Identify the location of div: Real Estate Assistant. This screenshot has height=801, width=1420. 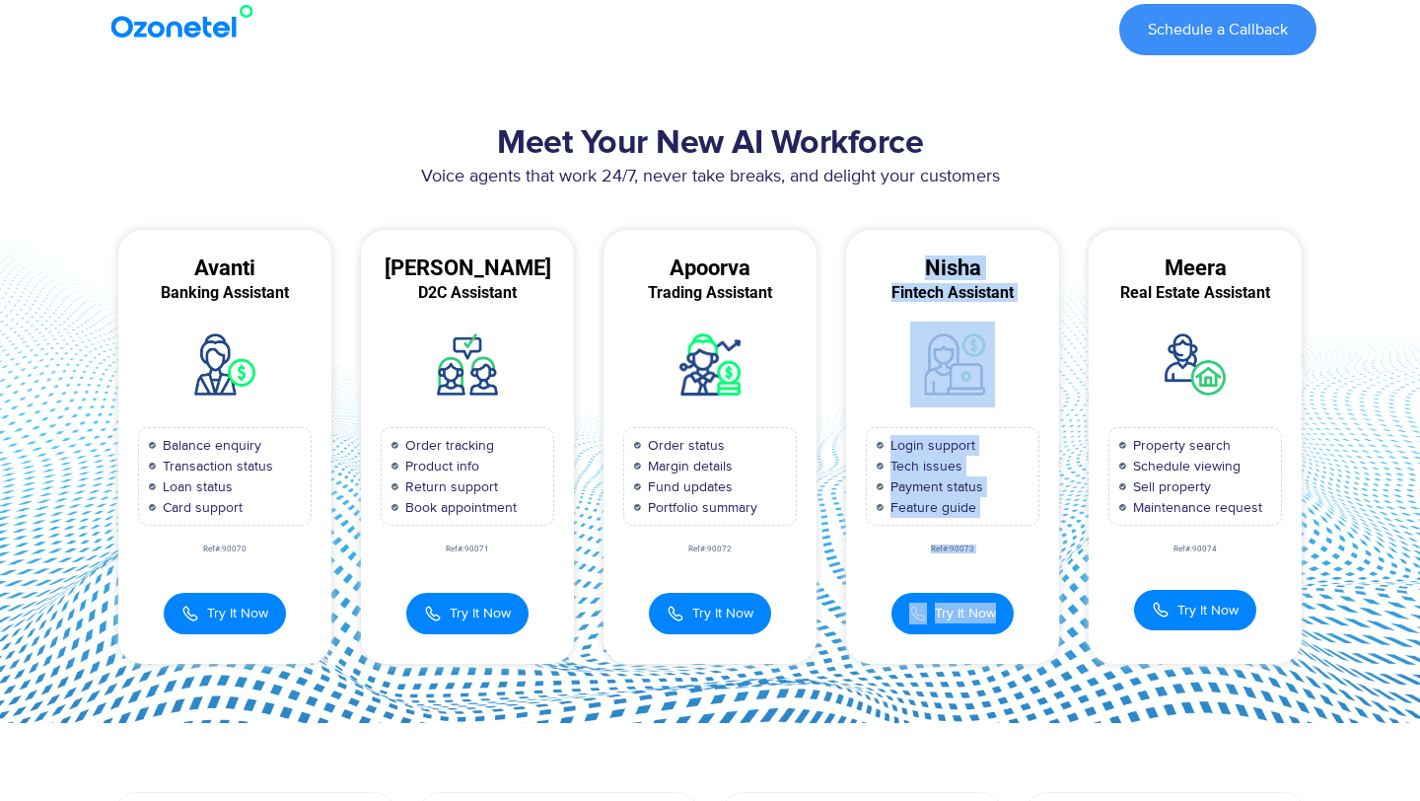
(1195, 293).